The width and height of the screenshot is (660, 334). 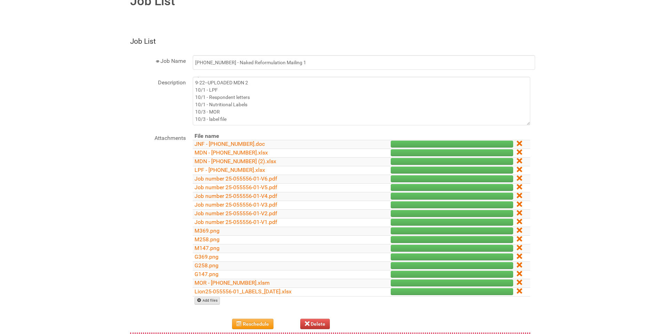 I want to click on a: Job number 25-055556-01-V6.pdf, so click(x=236, y=179).